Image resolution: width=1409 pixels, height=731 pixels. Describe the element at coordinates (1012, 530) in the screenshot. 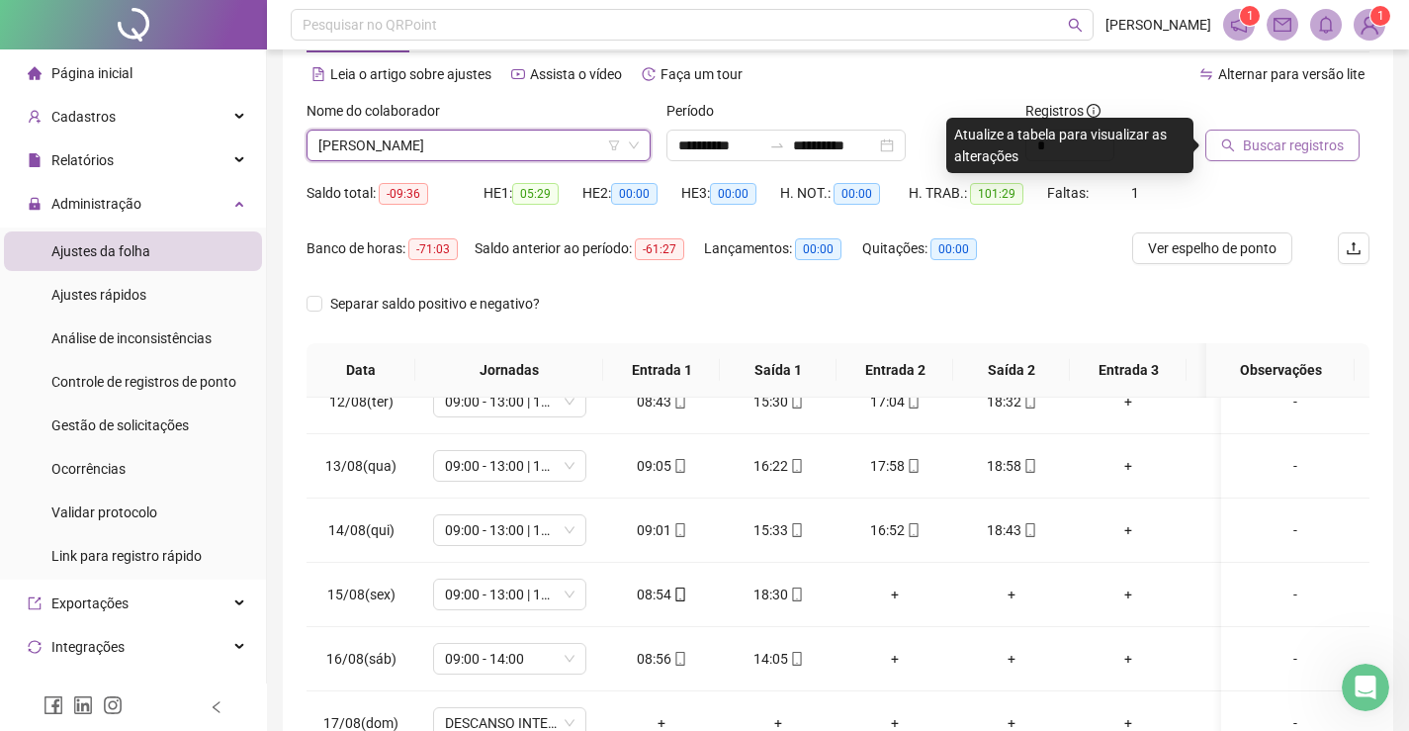

I see `div: 18:43` at that location.